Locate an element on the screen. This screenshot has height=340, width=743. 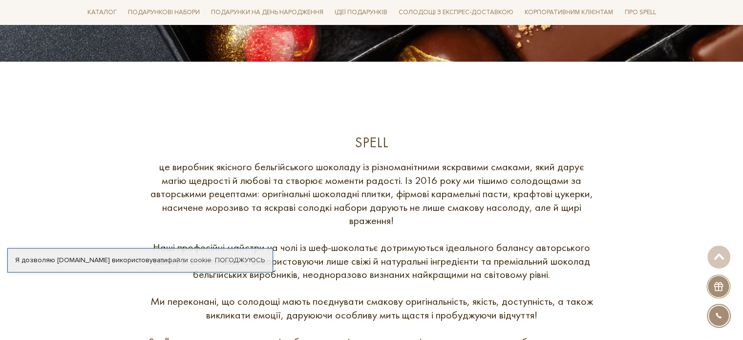
a: файли cookie is located at coordinates (189, 260).